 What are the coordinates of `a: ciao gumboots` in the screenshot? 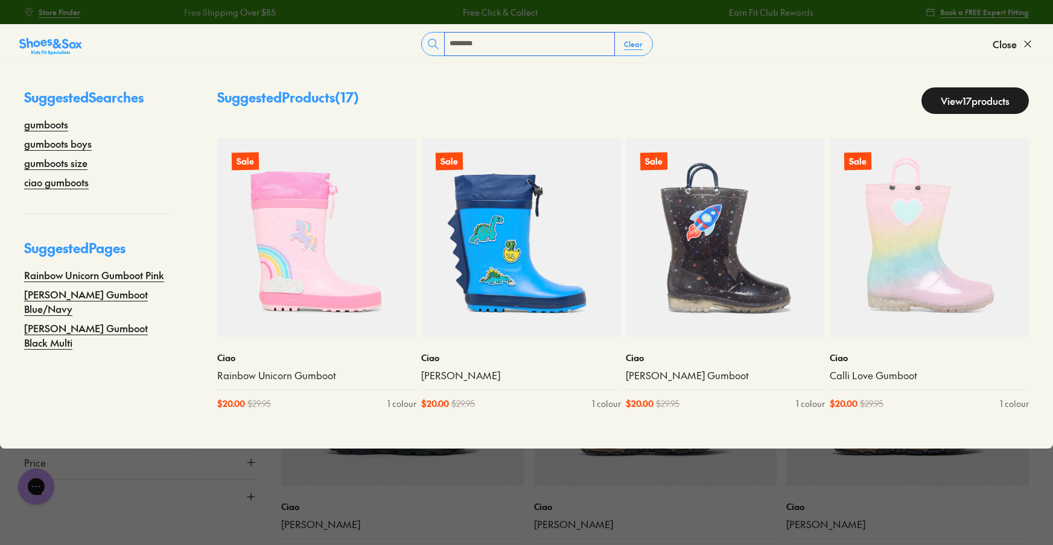 It's located at (56, 182).